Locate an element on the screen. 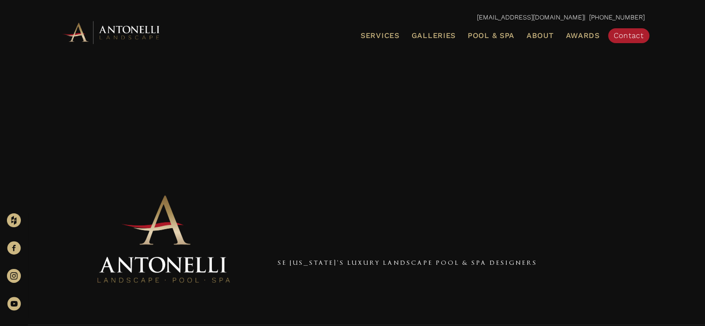  img: Antonelli Horizontal Logo is located at coordinates (112, 32).